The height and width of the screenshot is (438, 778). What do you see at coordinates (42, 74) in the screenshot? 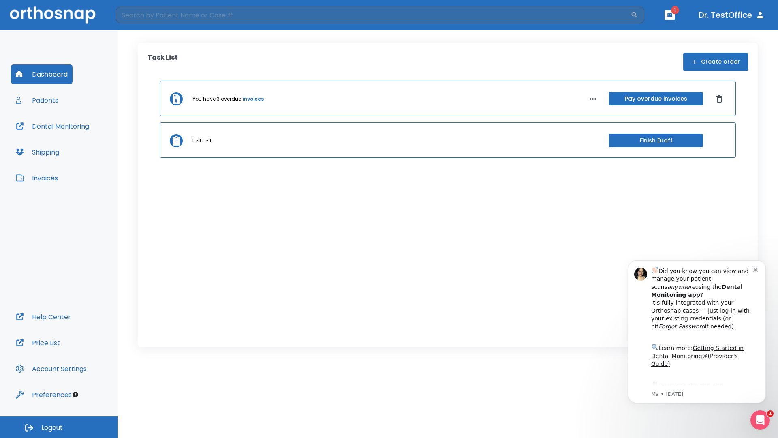
I see `button: Dashboard` at bounding box center [42, 74].